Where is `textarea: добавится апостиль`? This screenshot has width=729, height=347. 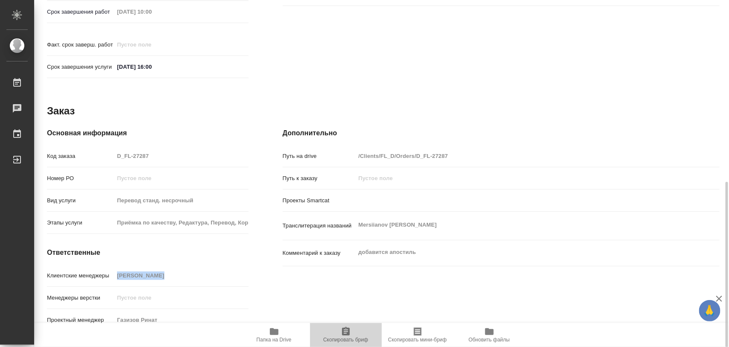 textarea: добавится апостиль is located at coordinates (519, 252).